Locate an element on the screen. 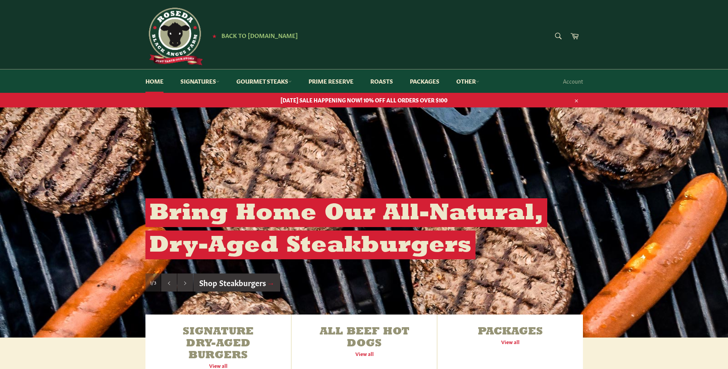 The width and height of the screenshot is (728, 369). h2: Bring Home Our All-Natural, Dry-Aged Steakburgers is located at coordinates (346, 229).